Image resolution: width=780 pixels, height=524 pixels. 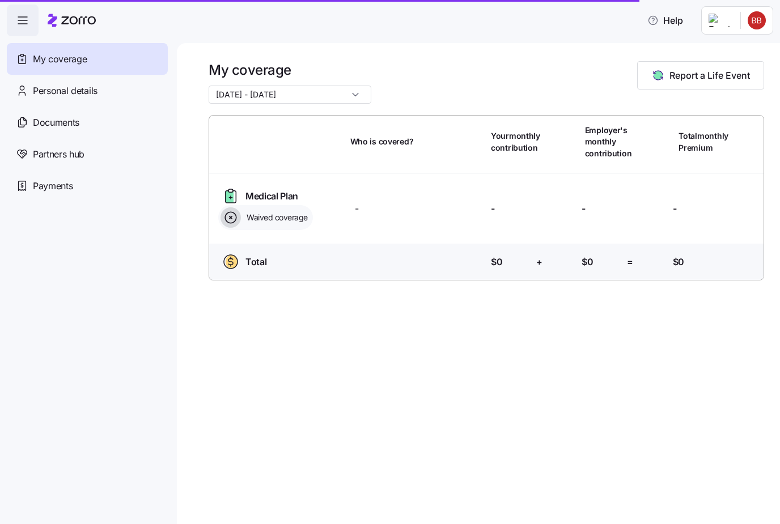 I want to click on img: Employer logo, so click(x=720, y=20).